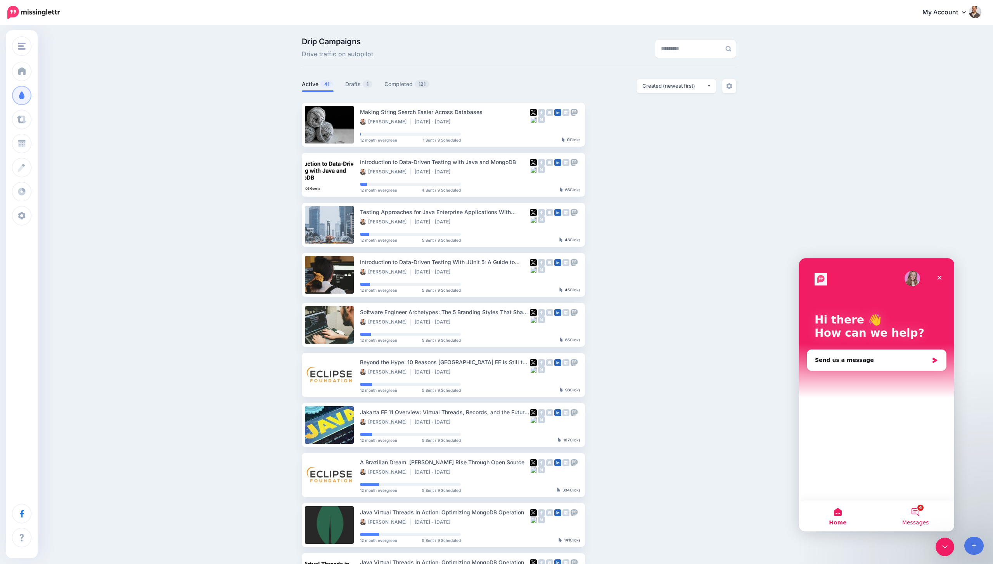 The height and width of the screenshot is (564, 993). What do you see at coordinates (445, 112) in the screenshot?
I see `div: Making String Search Easier Across Databases` at bounding box center [445, 112].